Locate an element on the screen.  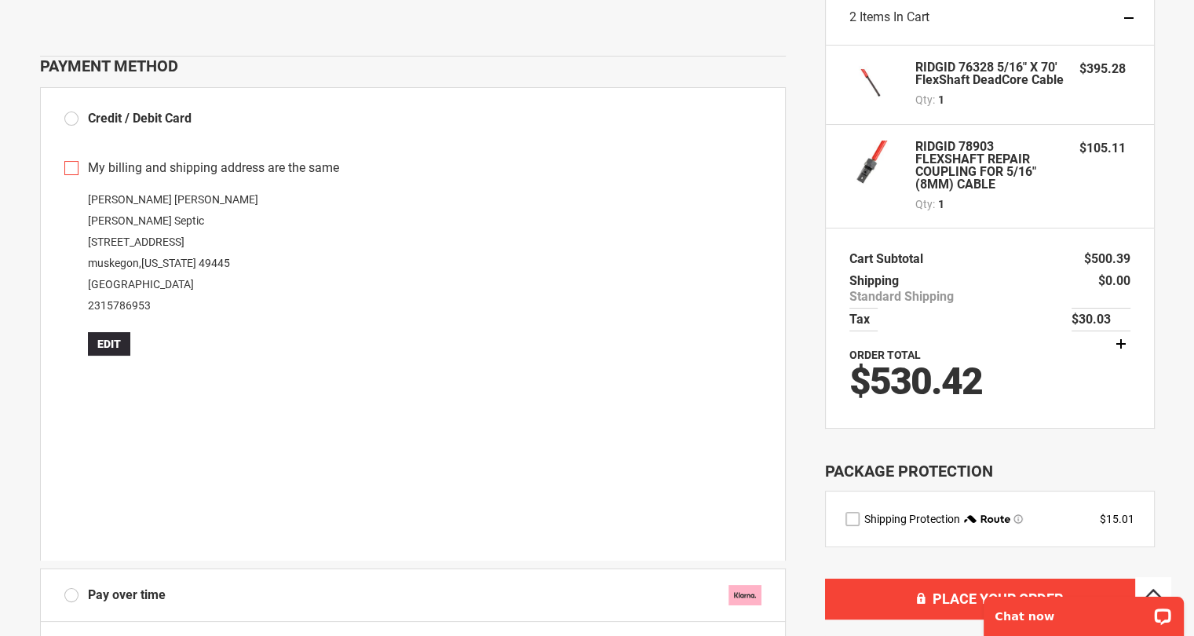
p: Chat now is located at coordinates (100, 30).